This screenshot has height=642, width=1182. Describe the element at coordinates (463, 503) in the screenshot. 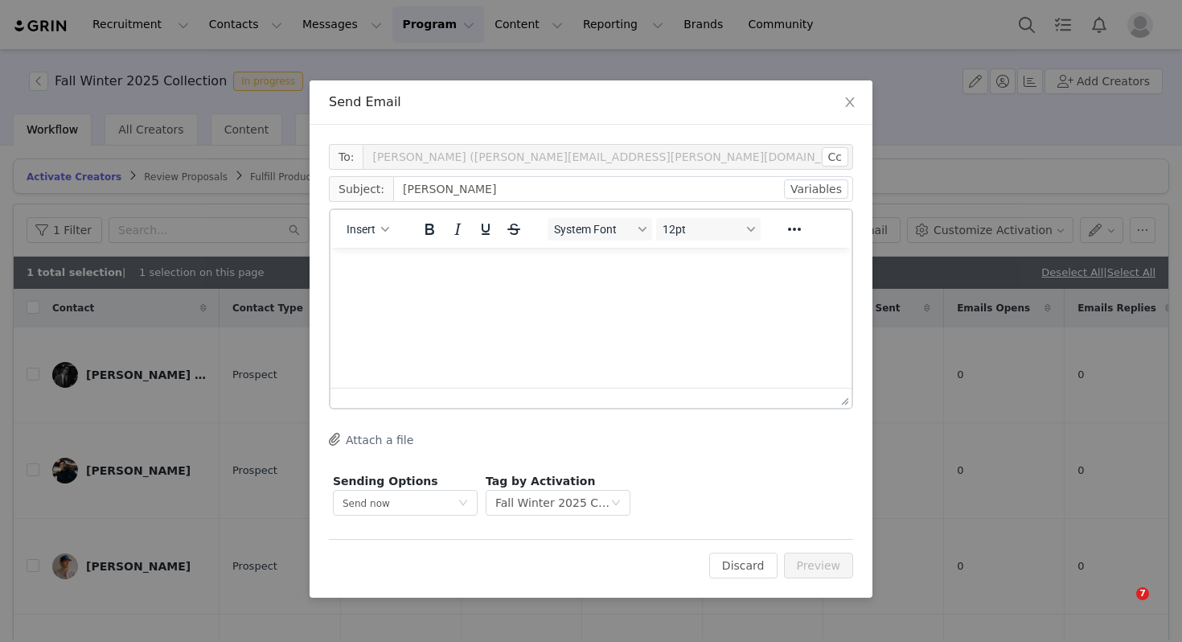

I see `i: icon: down` at that location.